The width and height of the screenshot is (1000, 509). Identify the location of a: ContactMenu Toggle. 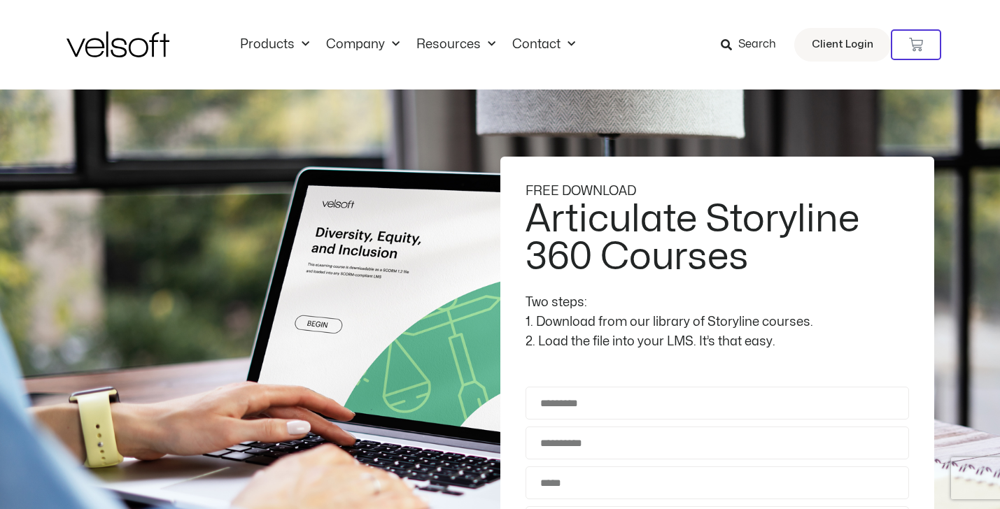
(543, 45).